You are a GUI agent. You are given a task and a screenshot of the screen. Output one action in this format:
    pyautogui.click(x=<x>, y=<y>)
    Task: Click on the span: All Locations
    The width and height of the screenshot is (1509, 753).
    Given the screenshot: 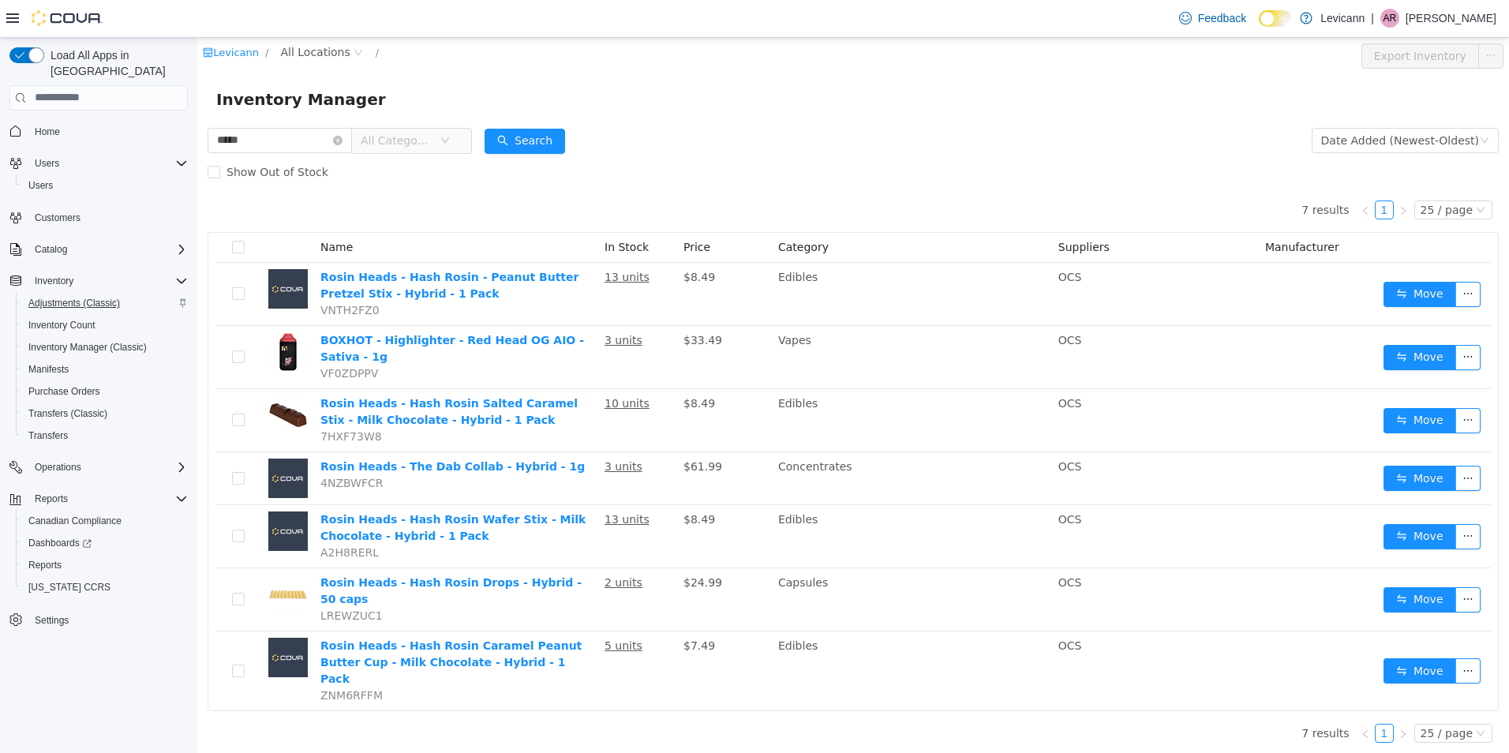 What is the action you would take?
    pyautogui.click(x=118, y=14)
    